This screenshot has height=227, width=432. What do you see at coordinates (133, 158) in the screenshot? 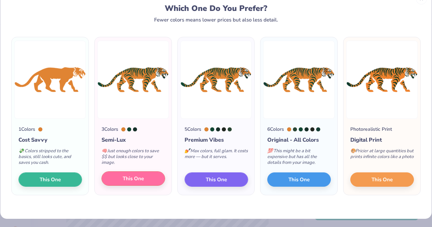
I see `div: Just enough colors to save $$ but looks close to your image.` at bounding box center [133, 158].